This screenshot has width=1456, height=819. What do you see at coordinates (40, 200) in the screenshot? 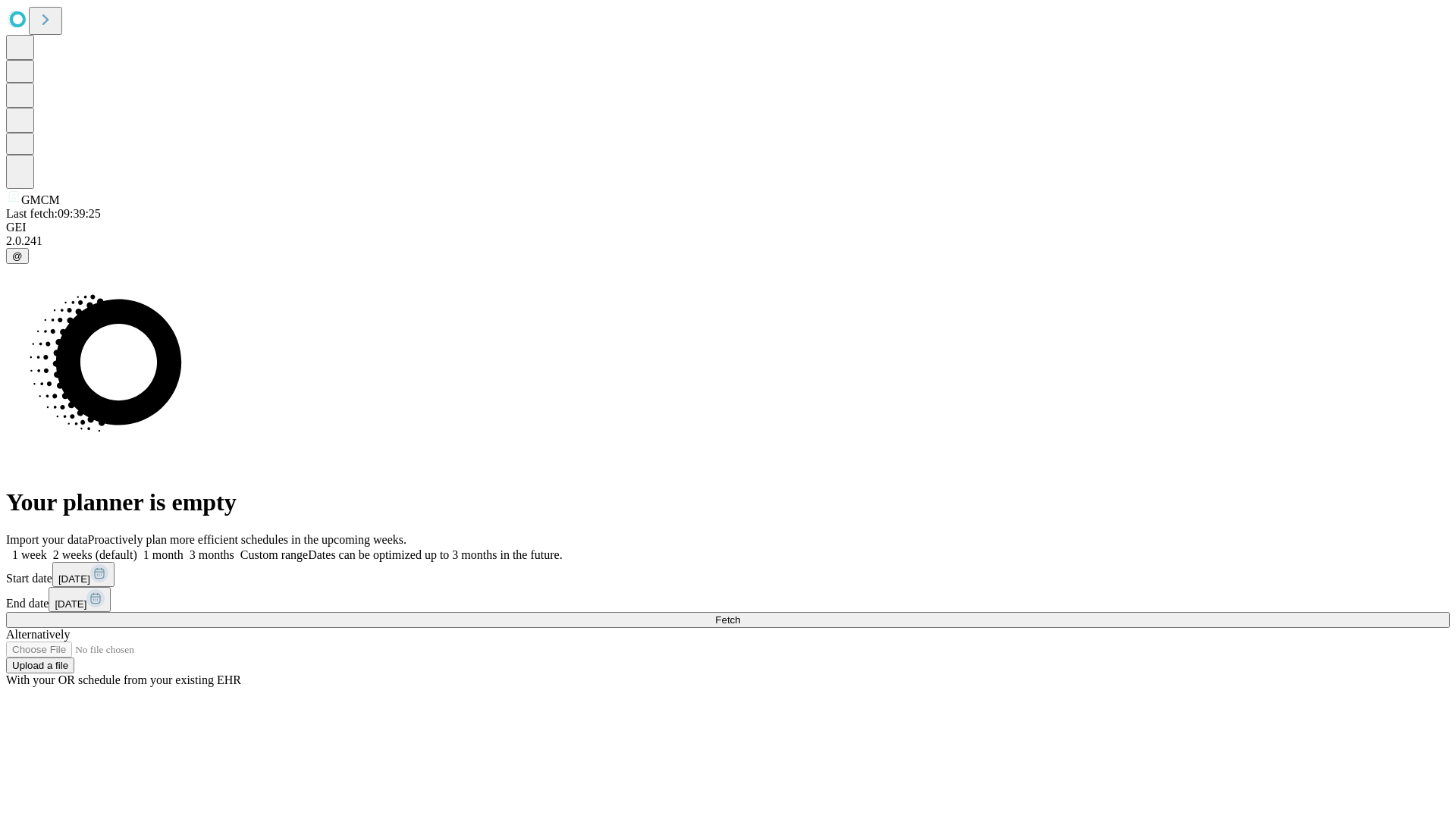
I see `span: GMCM` at bounding box center [40, 200].